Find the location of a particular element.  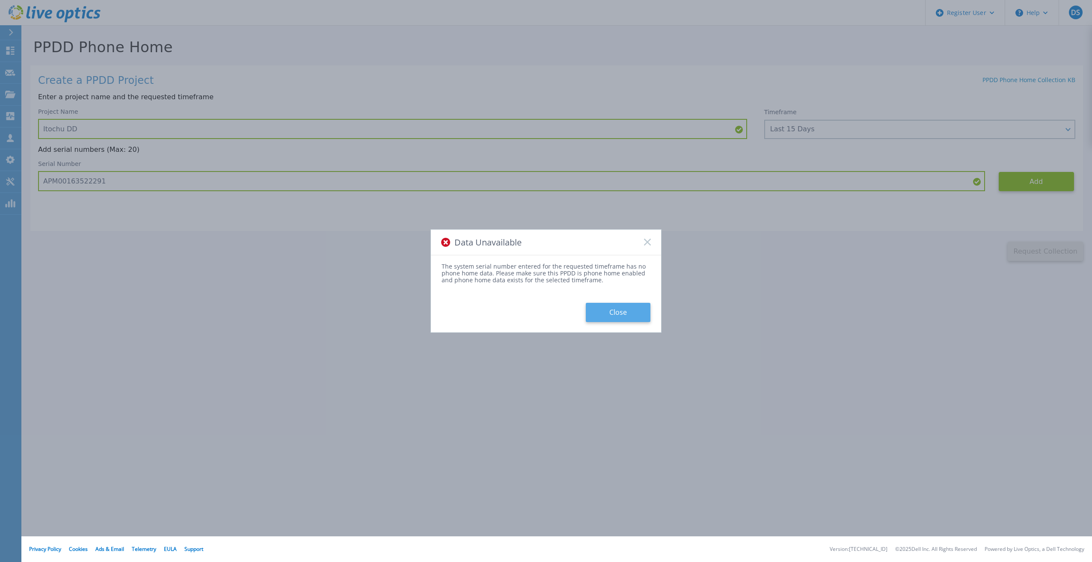

li: © 2025 Dell Inc. All Rights Reserved is located at coordinates (935, 549).